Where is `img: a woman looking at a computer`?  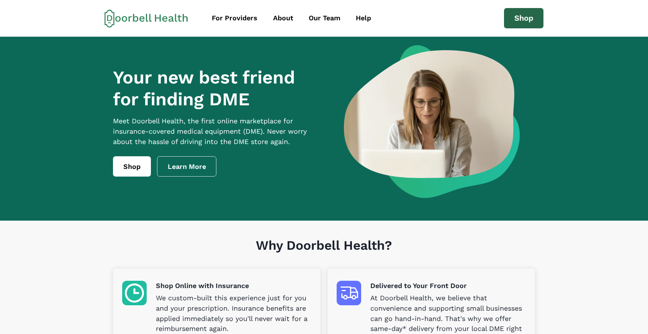 img: a woman looking at a computer is located at coordinates (432, 121).